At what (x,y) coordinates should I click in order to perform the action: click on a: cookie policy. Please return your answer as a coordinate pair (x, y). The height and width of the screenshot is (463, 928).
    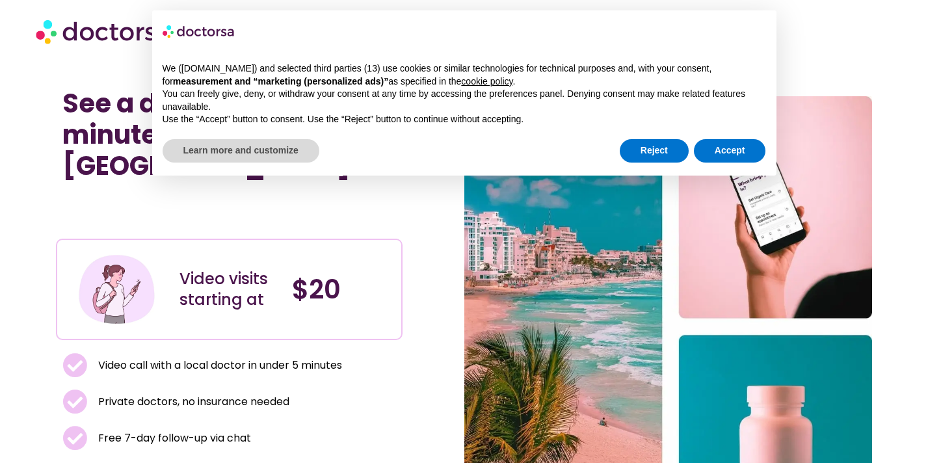
    Looking at the image, I should click on (487, 81).